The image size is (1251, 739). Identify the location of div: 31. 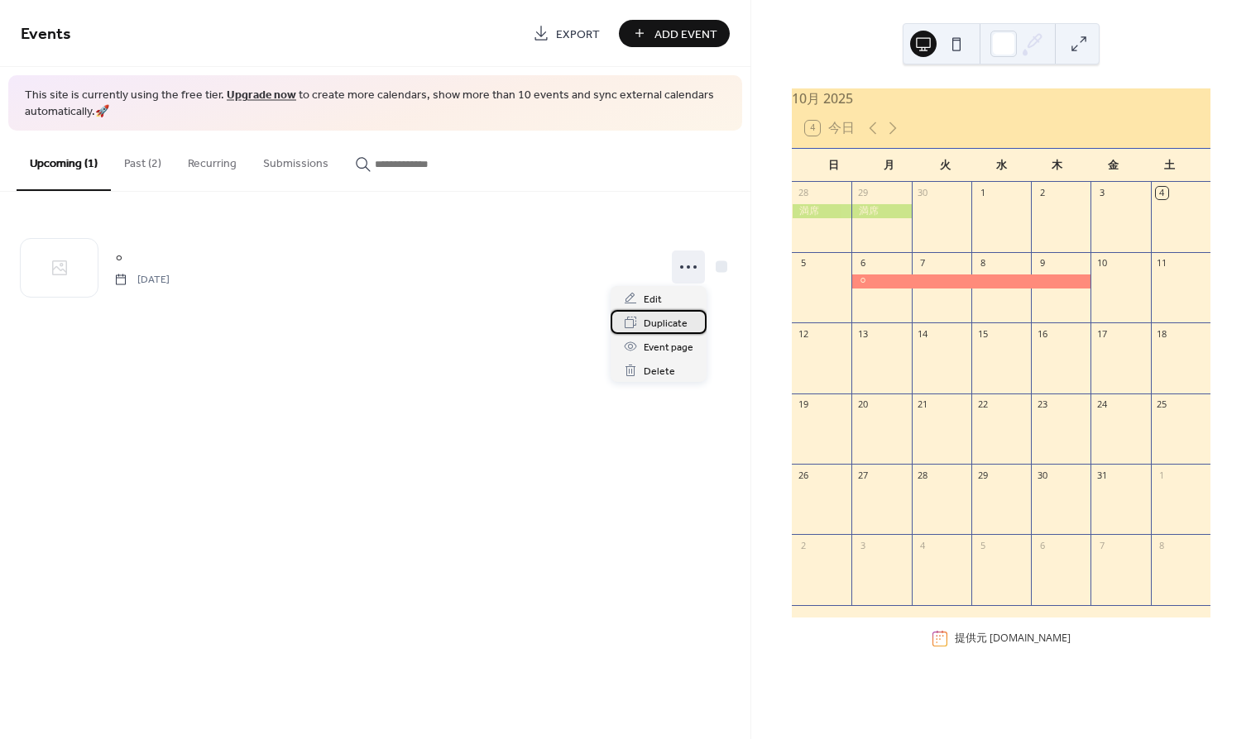
(1101, 475).